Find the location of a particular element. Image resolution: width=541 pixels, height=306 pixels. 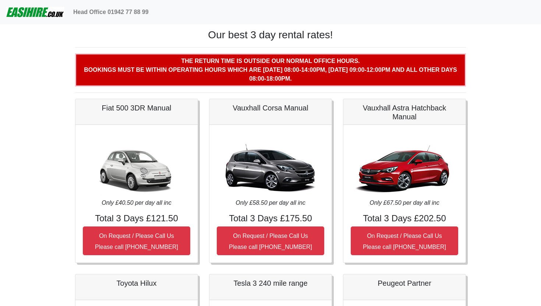

img: Vauxhall Astra Hatchback Manual is located at coordinates (404, 165).